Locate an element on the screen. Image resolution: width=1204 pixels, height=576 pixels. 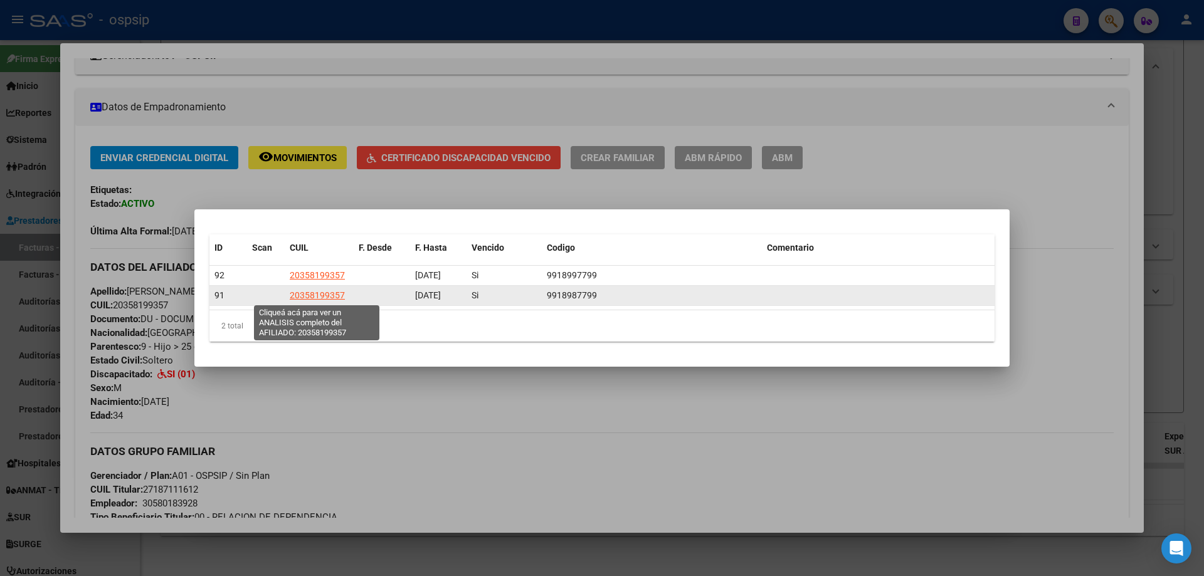
span: 92 is located at coordinates (220, 275).